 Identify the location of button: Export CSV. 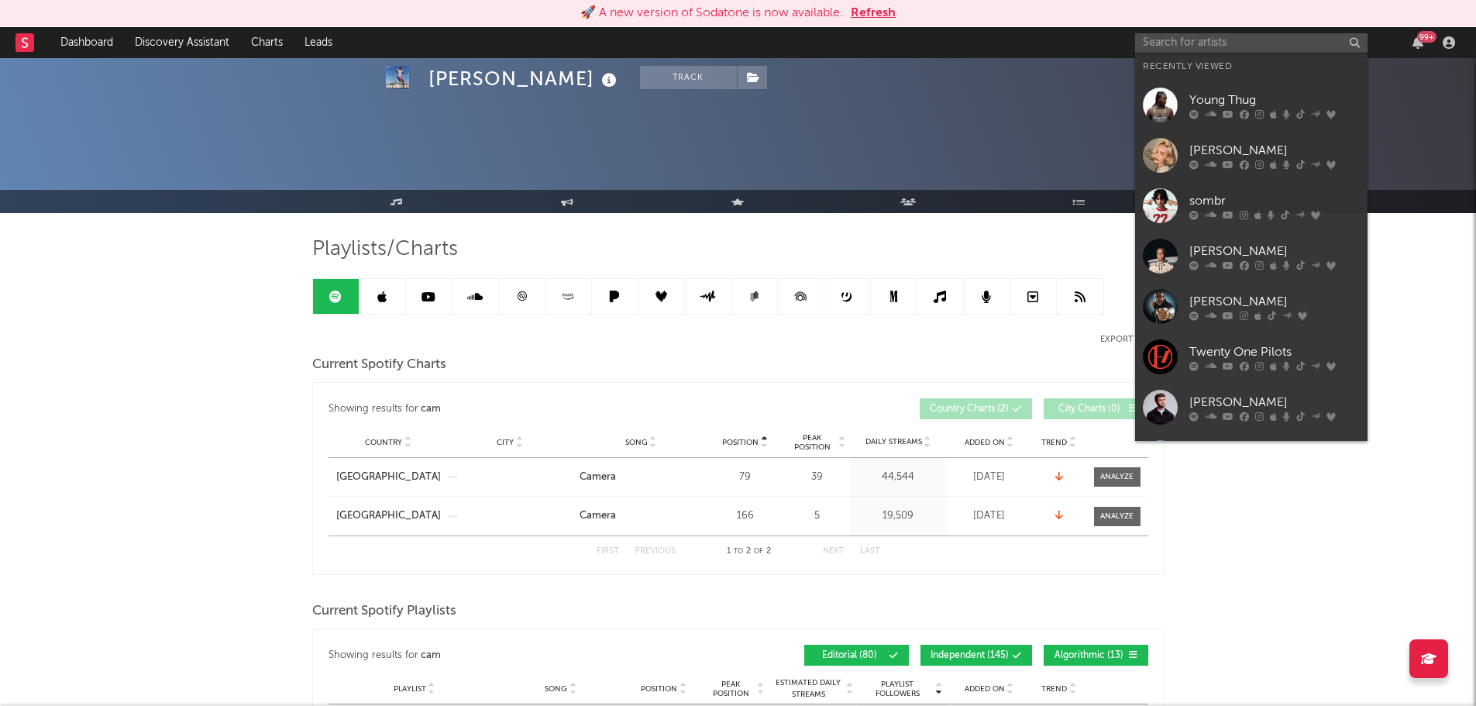
(1132, 339).